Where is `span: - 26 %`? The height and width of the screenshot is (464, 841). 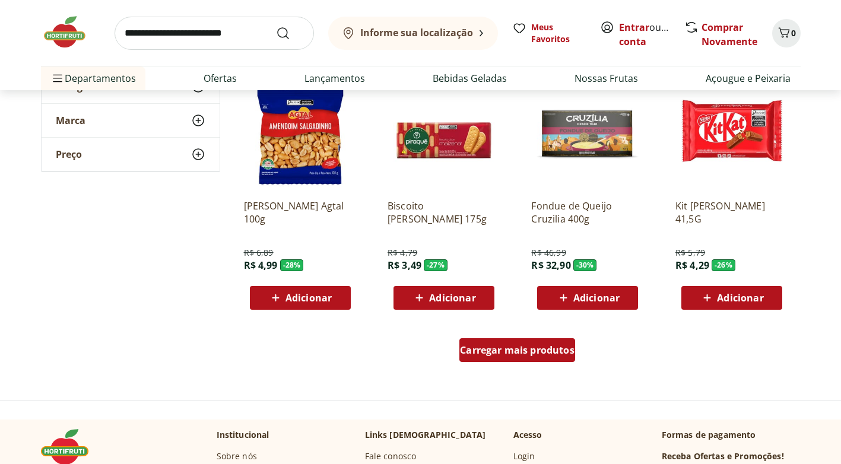 span: - 26 % is located at coordinates (724, 265).